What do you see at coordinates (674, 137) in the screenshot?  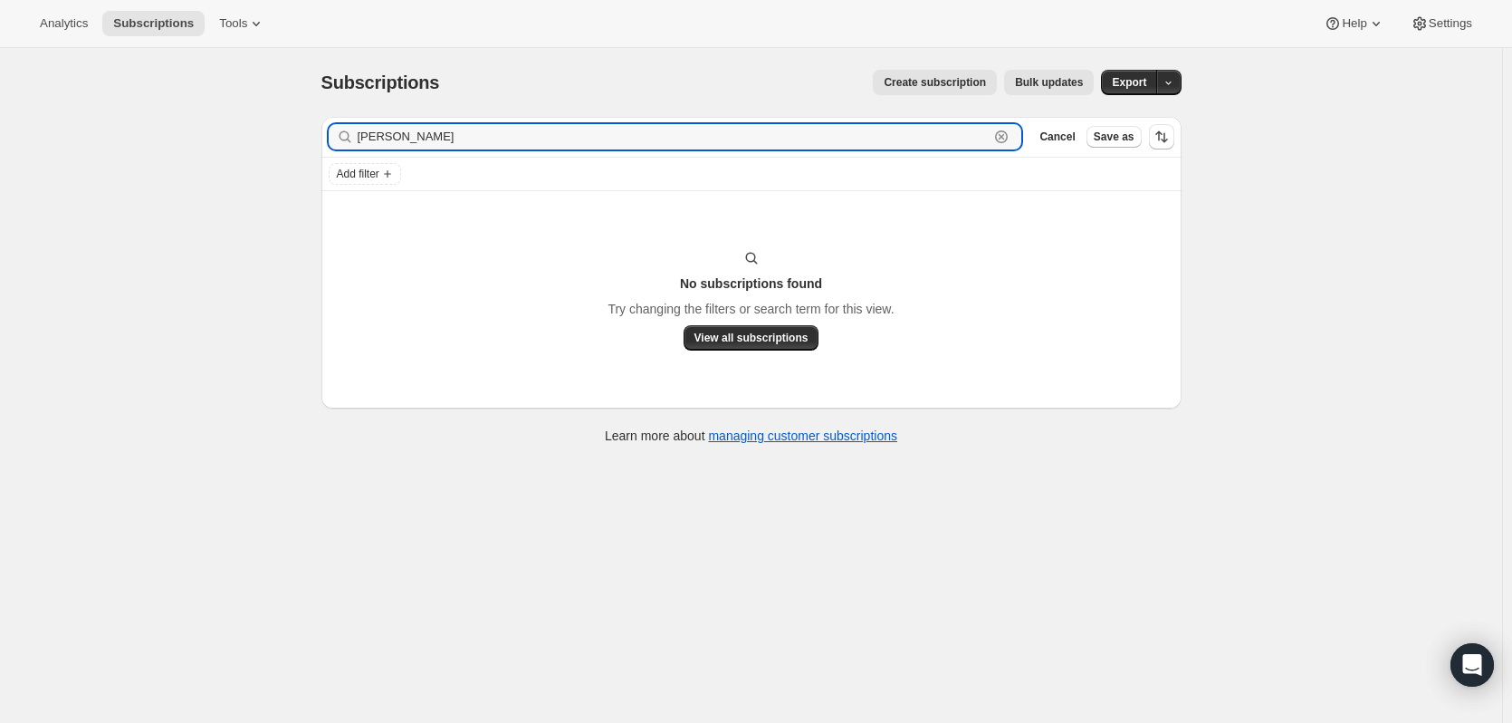 I see `input: Filter subscribers` at bounding box center [674, 137].